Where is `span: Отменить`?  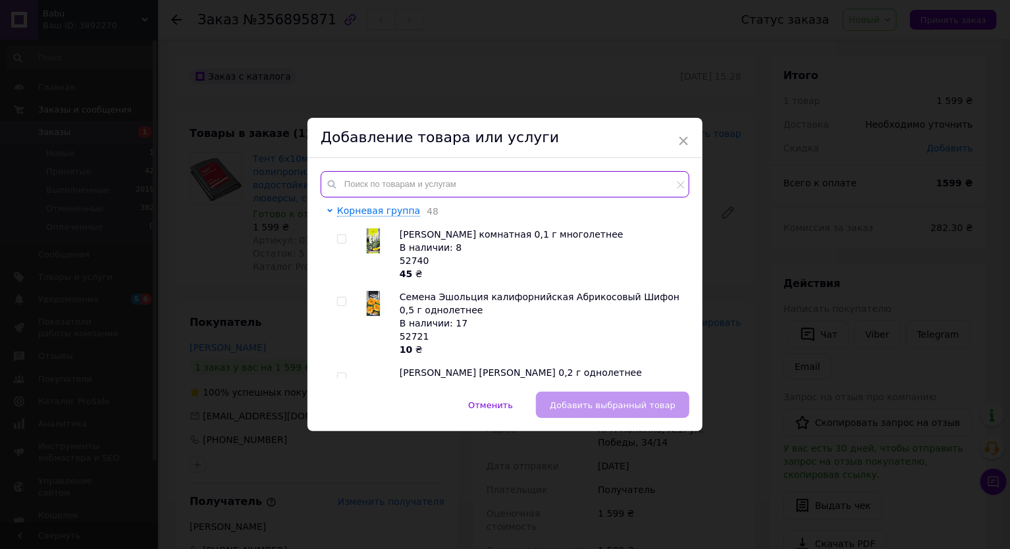 span: Отменить is located at coordinates (490, 405).